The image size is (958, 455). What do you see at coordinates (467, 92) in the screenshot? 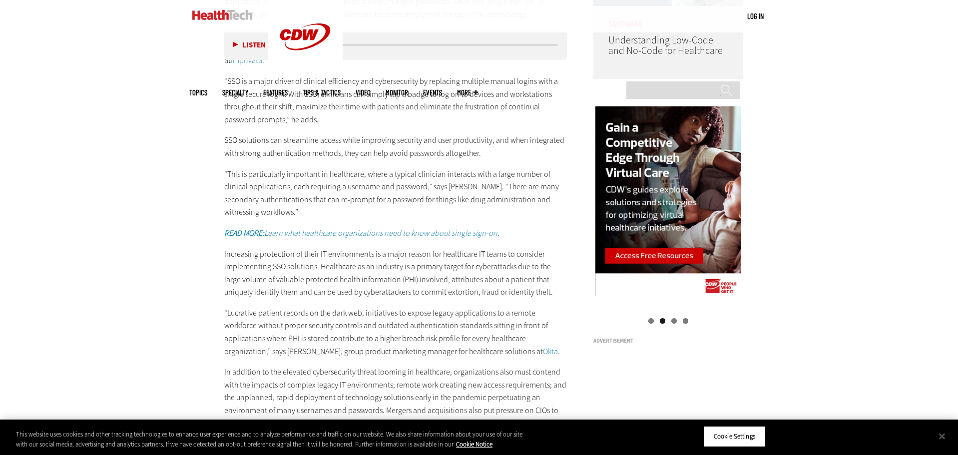
I see `span: More` at bounding box center [467, 92].